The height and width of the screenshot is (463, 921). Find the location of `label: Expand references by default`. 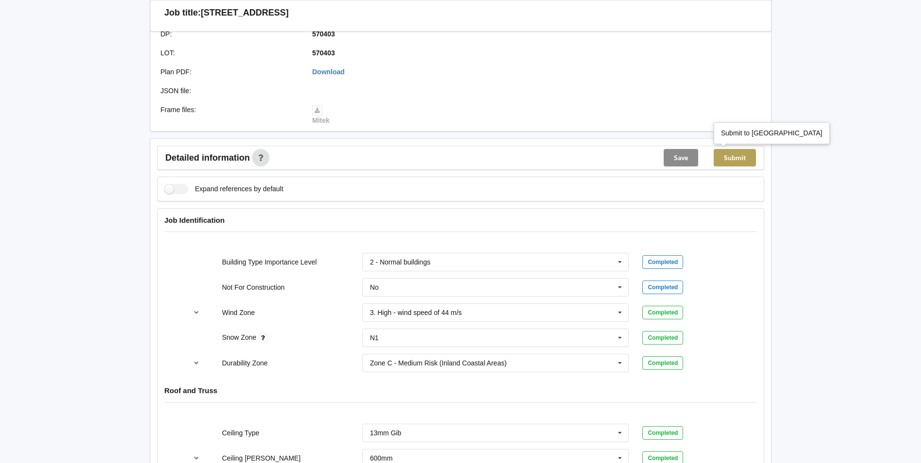

label: Expand references by default is located at coordinates (224, 189).